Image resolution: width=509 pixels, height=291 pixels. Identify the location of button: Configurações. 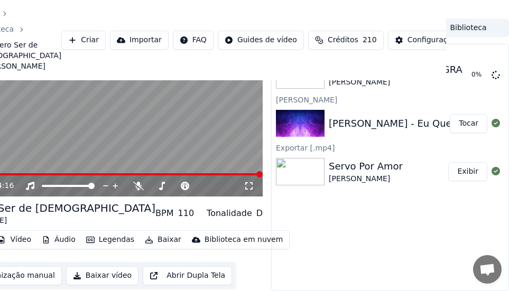
(427, 40).